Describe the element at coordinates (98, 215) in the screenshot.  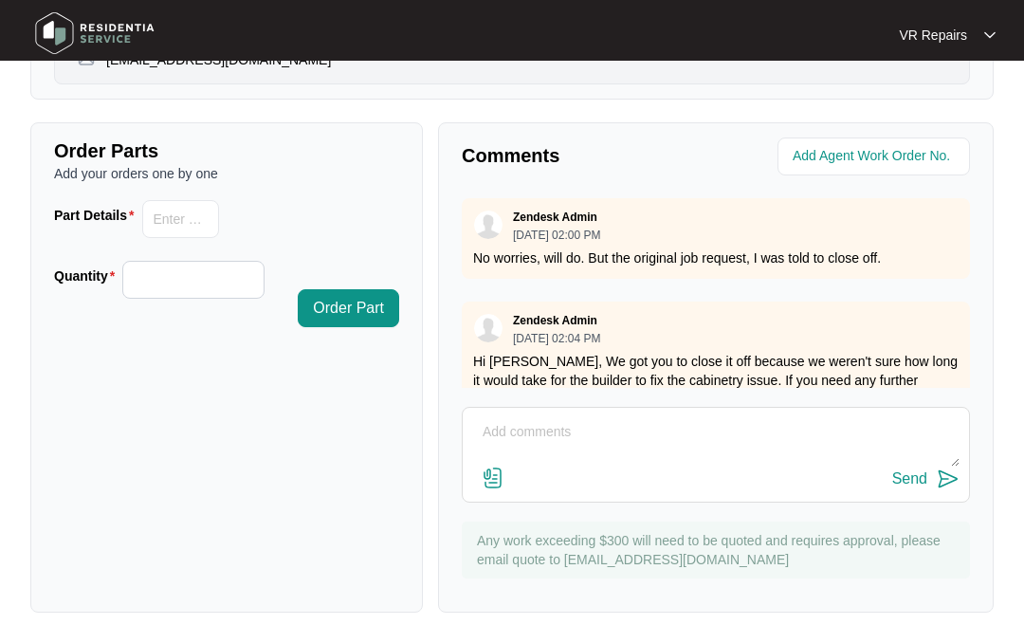
I see `label: Part Details` at that location.